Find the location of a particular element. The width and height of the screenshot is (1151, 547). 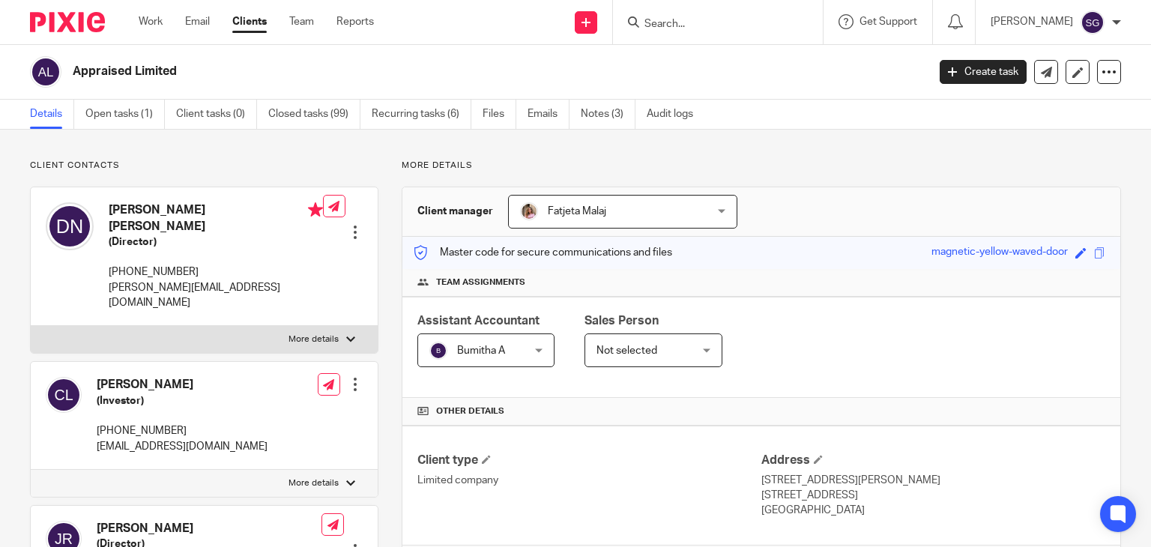

a: Notes (3) is located at coordinates (608, 114).